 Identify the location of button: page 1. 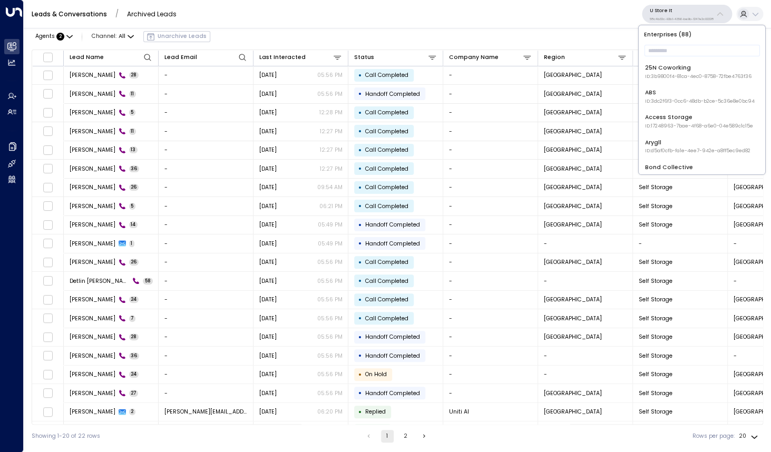
(387, 436).